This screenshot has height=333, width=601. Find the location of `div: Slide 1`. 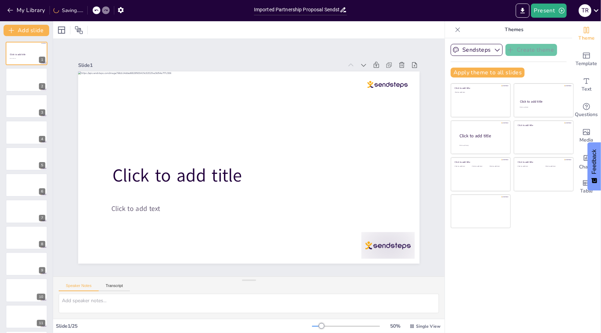

div: Slide 1 is located at coordinates (334, 210).